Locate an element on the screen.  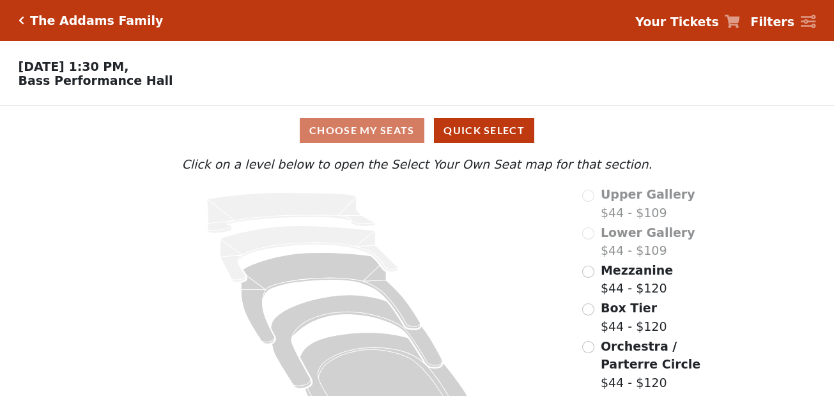
strong: Your Tickets is located at coordinates (677, 22).